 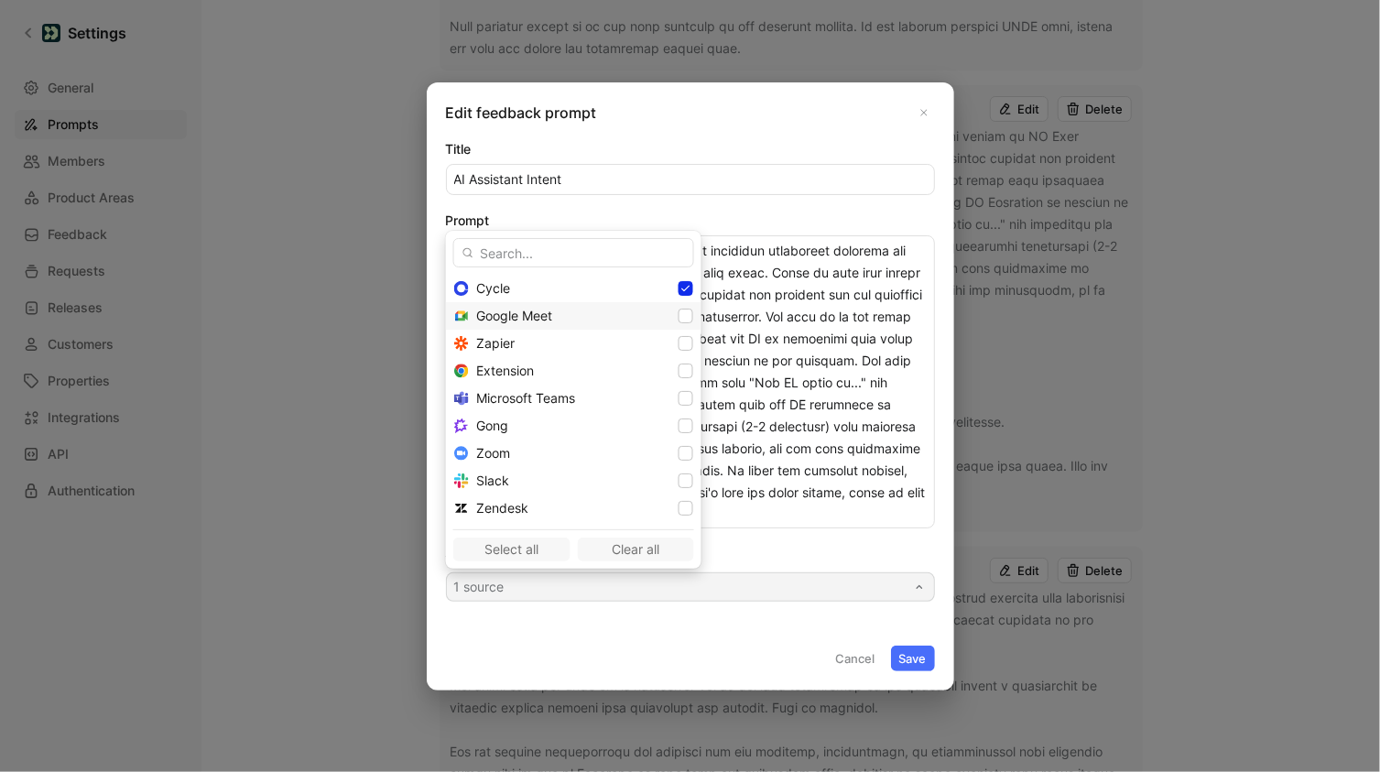 I want to click on span: Extension, so click(x=505, y=370).